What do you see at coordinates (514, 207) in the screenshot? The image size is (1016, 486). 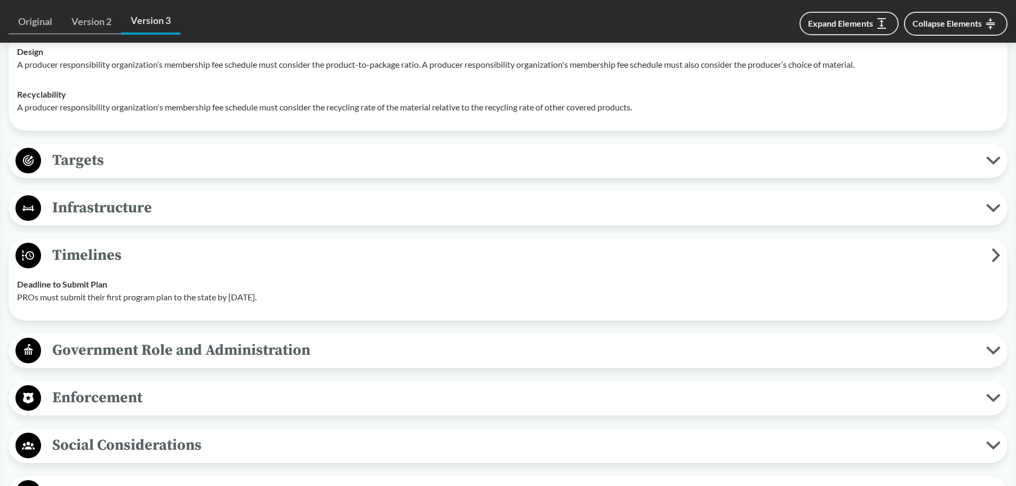 I see `span: Infrastructure` at bounding box center [514, 207].